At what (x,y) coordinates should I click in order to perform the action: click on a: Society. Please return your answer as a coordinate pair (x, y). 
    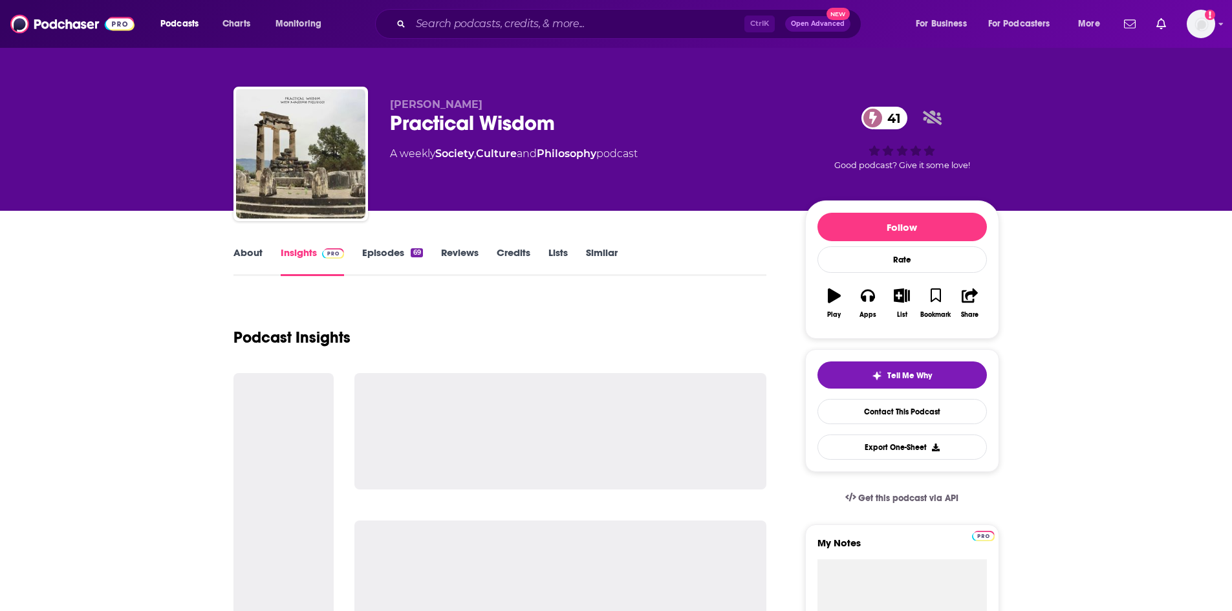
    Looking at the image, I should click on (455, 153).